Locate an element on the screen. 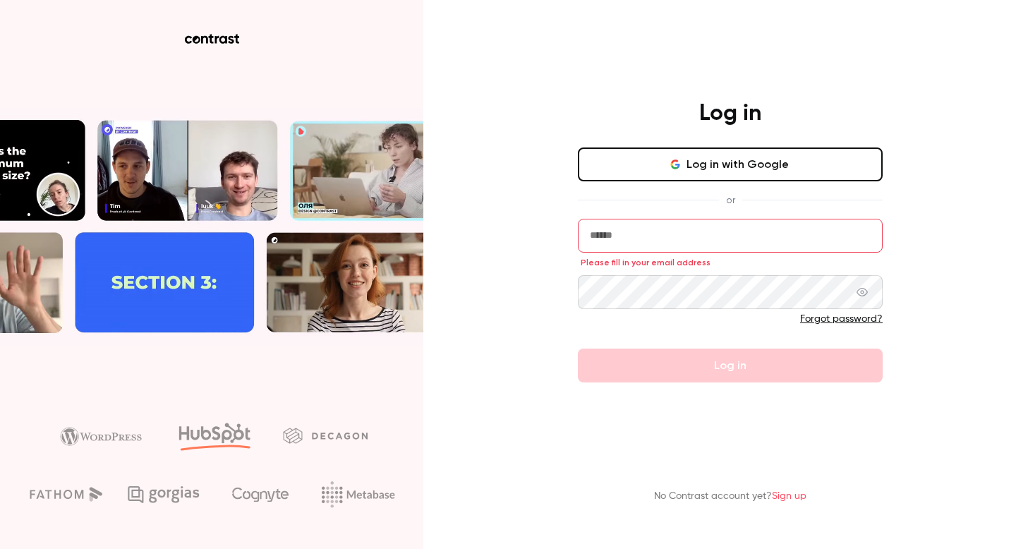 This screenshot has width=1016, height=549. button: Log in with Google is located at coordinates (730, 164).